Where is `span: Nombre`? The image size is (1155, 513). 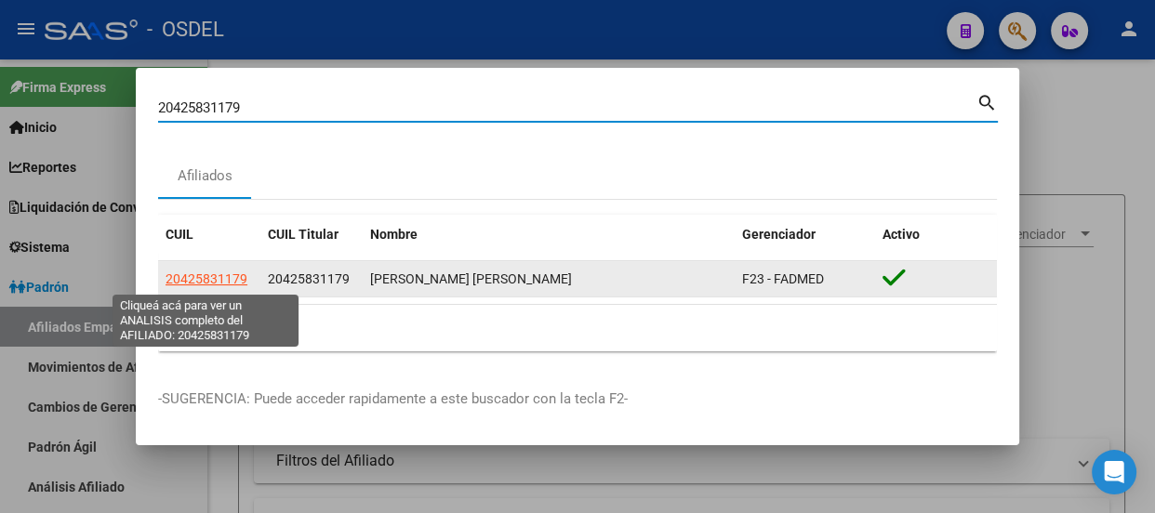 span: Nombre is located at coordinates (393, 234).